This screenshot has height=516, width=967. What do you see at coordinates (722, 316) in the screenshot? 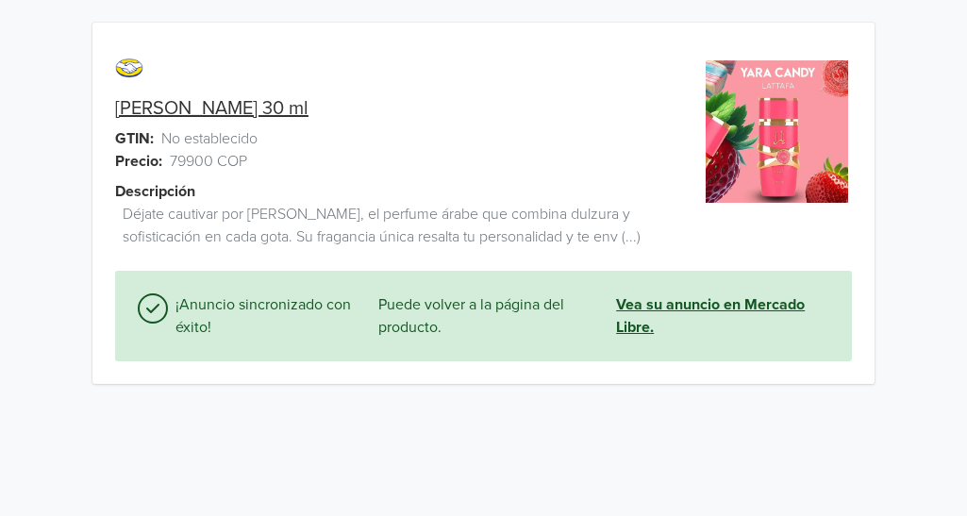
I see `a: Vea su anuncio en Mercado Libre.` at bounding box center [722, 316].